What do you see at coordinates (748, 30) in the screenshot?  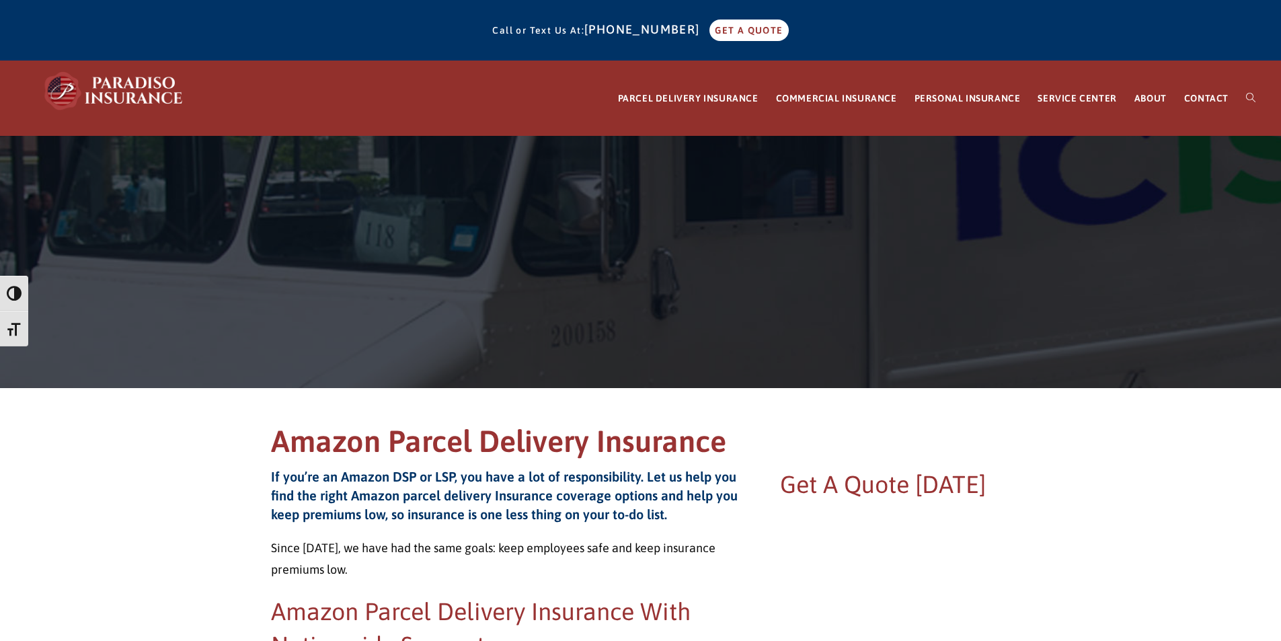 I see `a: GET A QUOTE` at bounding box center [748, 30].